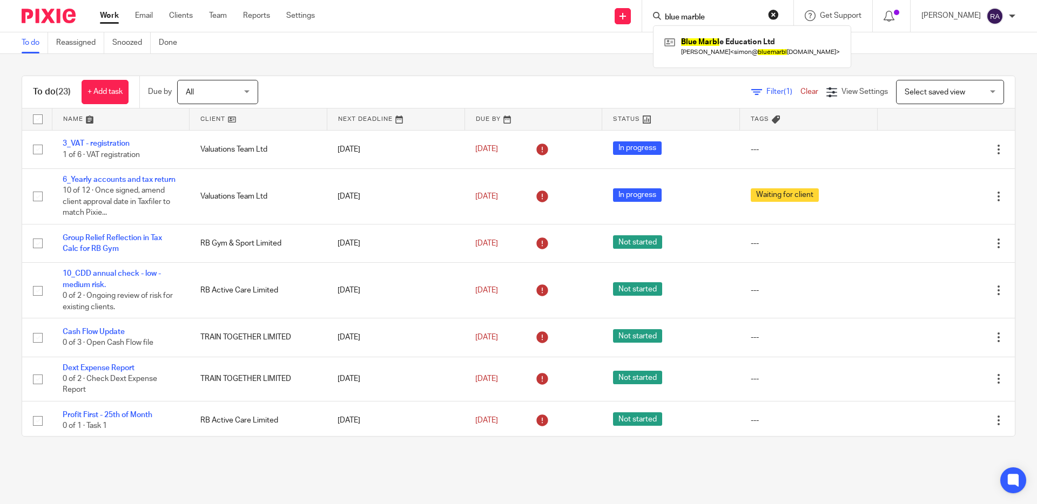 This screenshot has width=1037, height=504. I want to click on span: Get Support, so click(840, 16).